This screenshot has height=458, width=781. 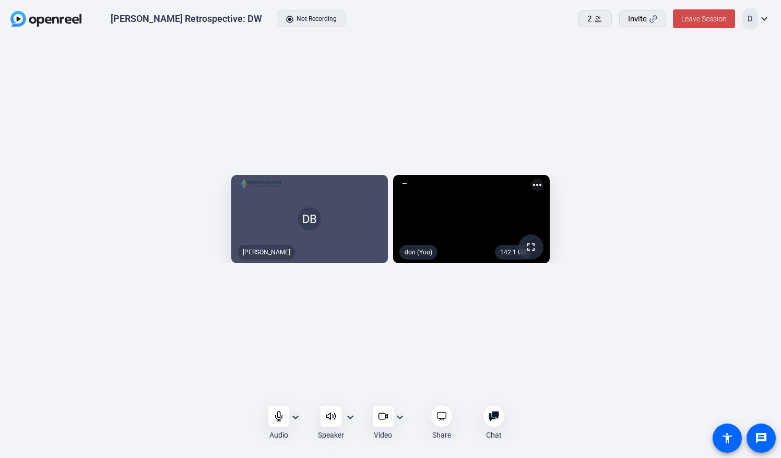 I want to click on div: don (You), so click(x=418, y=252).